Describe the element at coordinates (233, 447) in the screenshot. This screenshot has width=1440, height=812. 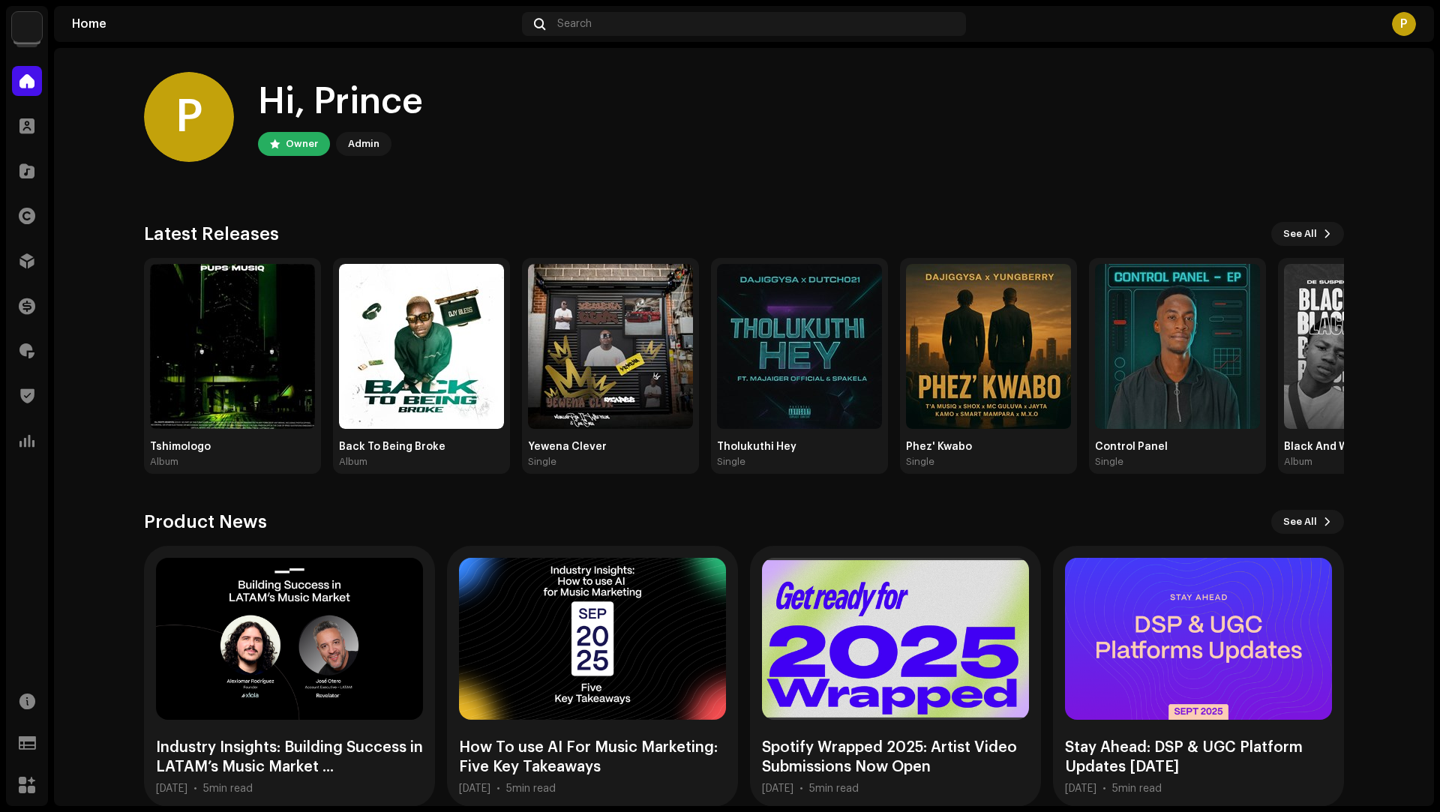
I see `div: Tshimologo` at that location.